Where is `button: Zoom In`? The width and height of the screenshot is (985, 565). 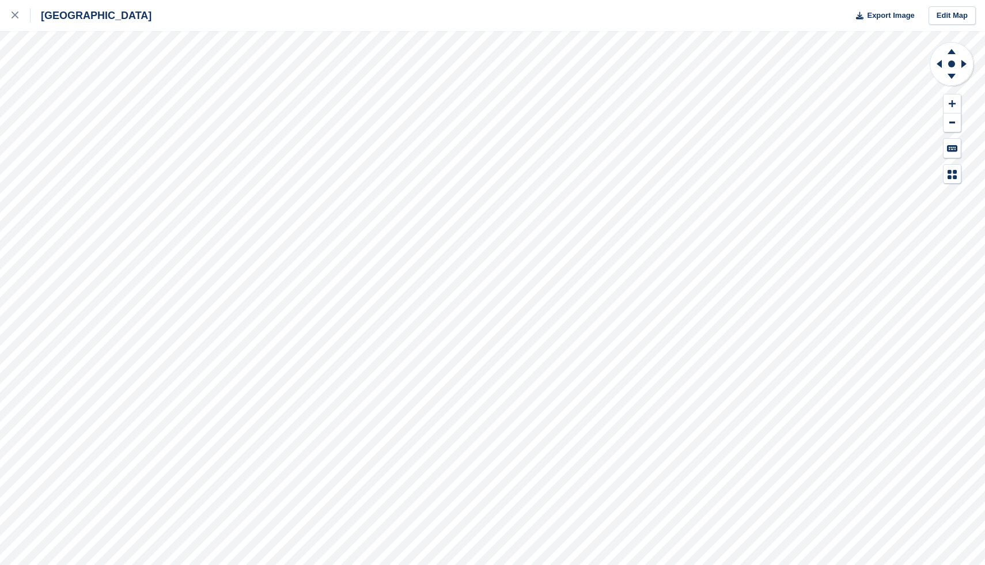
button: Zoom In is located at coordinates (953, 104).